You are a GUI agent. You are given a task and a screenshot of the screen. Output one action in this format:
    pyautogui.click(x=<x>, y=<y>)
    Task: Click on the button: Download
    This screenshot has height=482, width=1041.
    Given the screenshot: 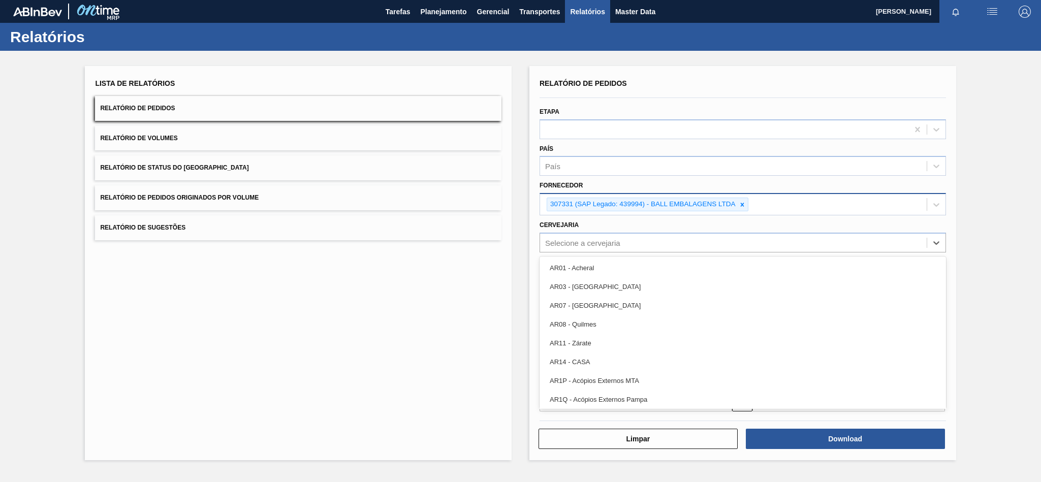 What is the action you would take?
    pyautogui.click(x=845, y=439)
    